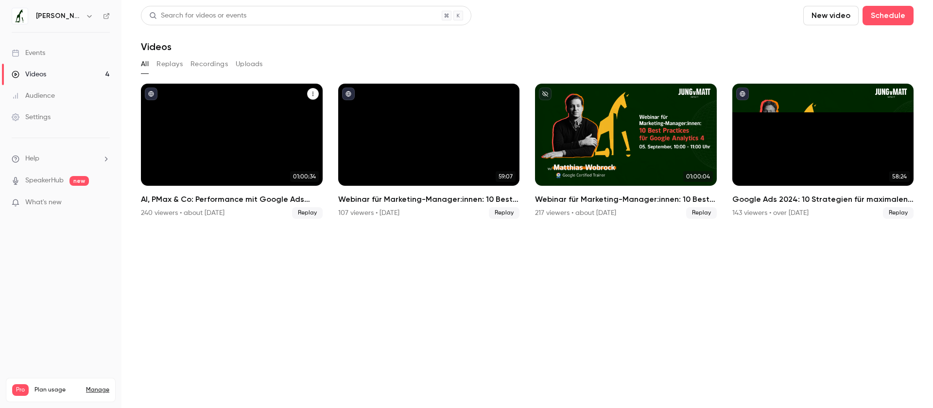 This screenshot has width=933, height=408. I want to click on h2: AI, PMax & Co: Performance mit Google Ads maximieren, so click(232, 199).